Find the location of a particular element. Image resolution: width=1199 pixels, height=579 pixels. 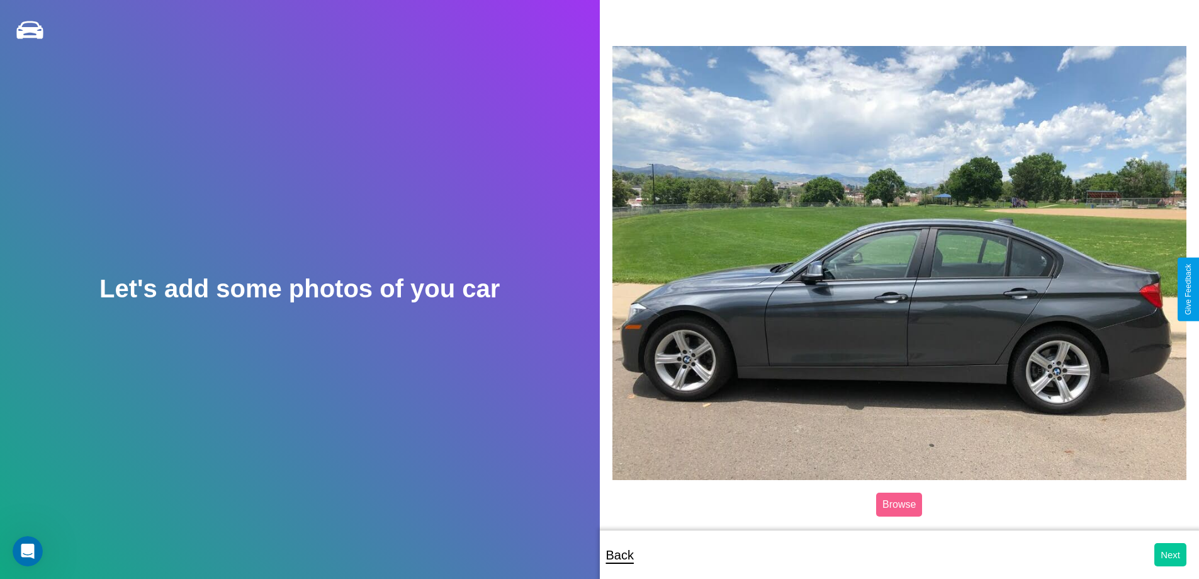

p: Back is located at coordinates (620, 555).